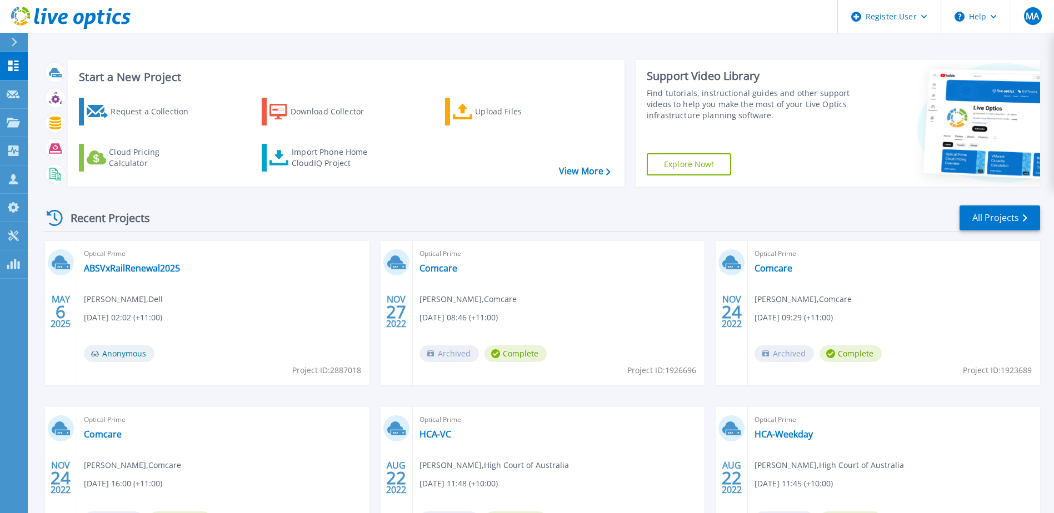 This screenshot has height=513, width=1054. Describe the element at coordinates (749, 104) in the screenshot. I see `div: Find tutorials, instructional guides and other support videos to help you make the most of your L...` at that location.